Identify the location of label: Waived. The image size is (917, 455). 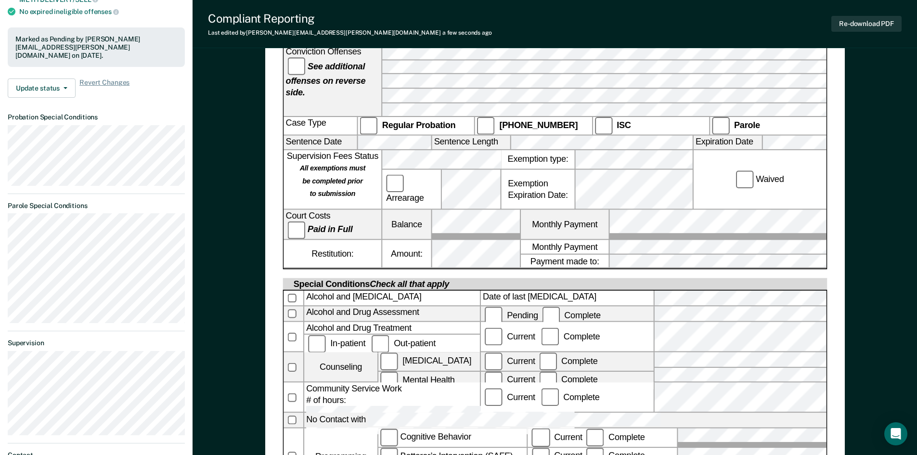
(760, 179).